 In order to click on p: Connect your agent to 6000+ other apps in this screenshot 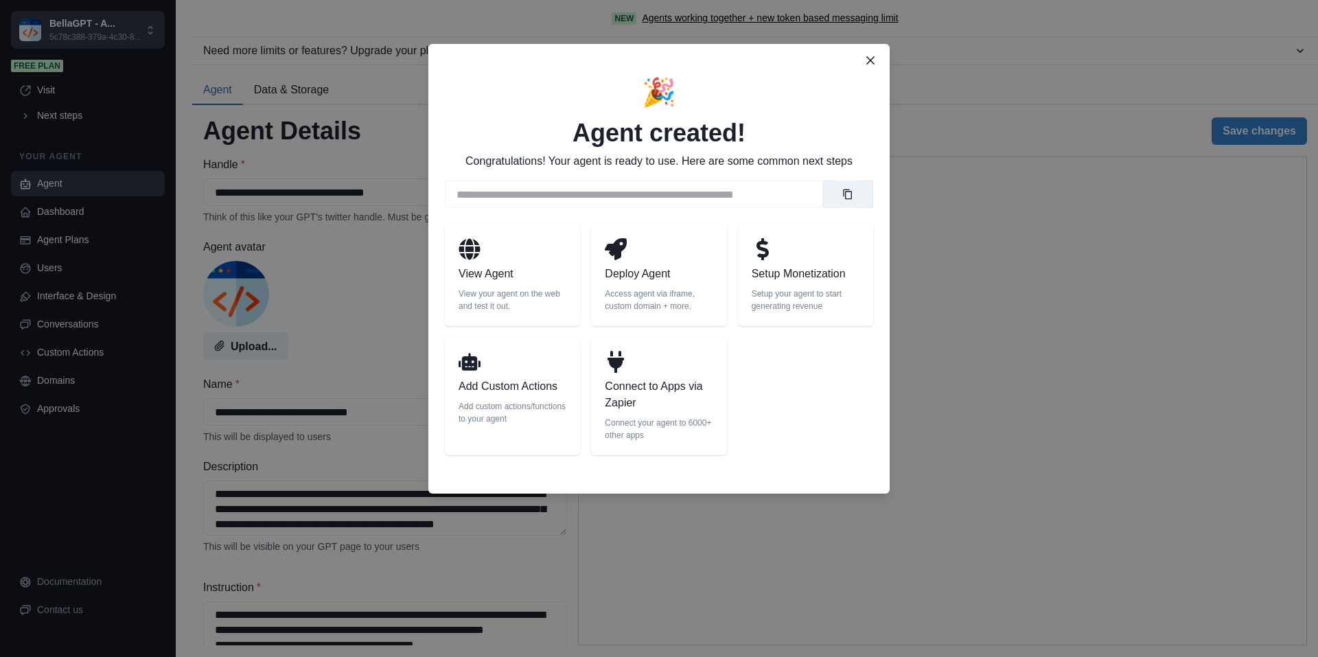, I will do `click(658, 429)`.